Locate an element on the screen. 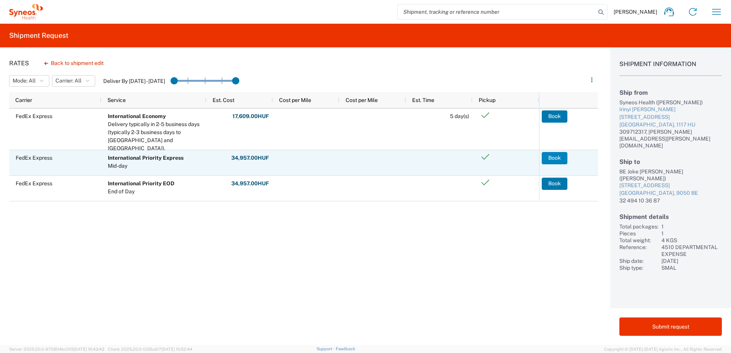 The width and height of the screenshot is (731, 353). h2: Ship to is located at coordinates (671, 162).